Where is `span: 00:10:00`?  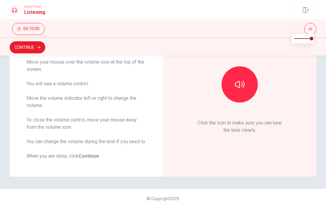
span: 00:10:00 is located at coordinates (31, 29).